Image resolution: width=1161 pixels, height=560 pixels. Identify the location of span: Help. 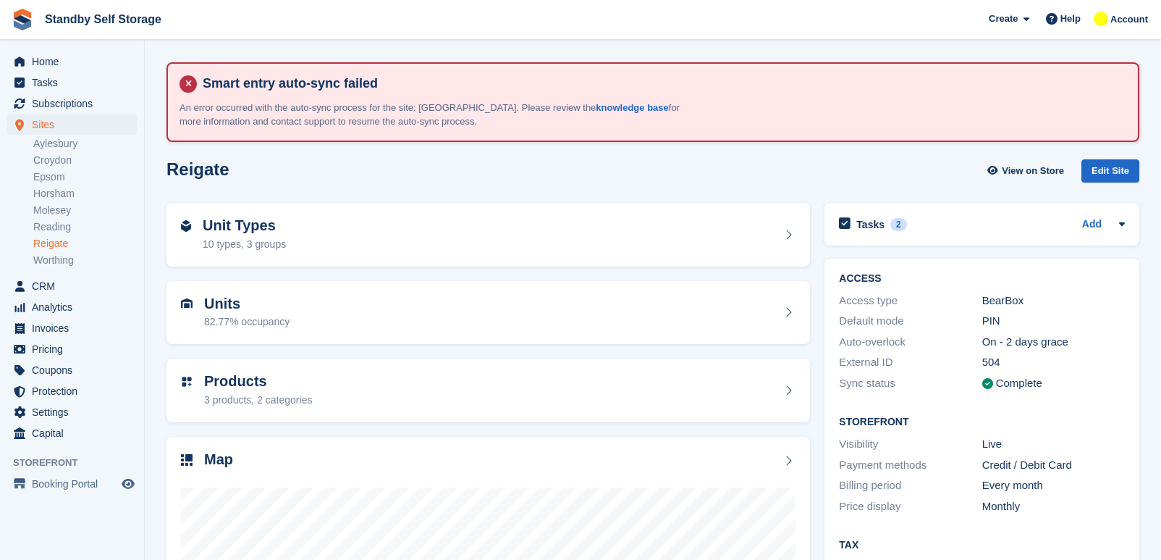
(1071, 19).